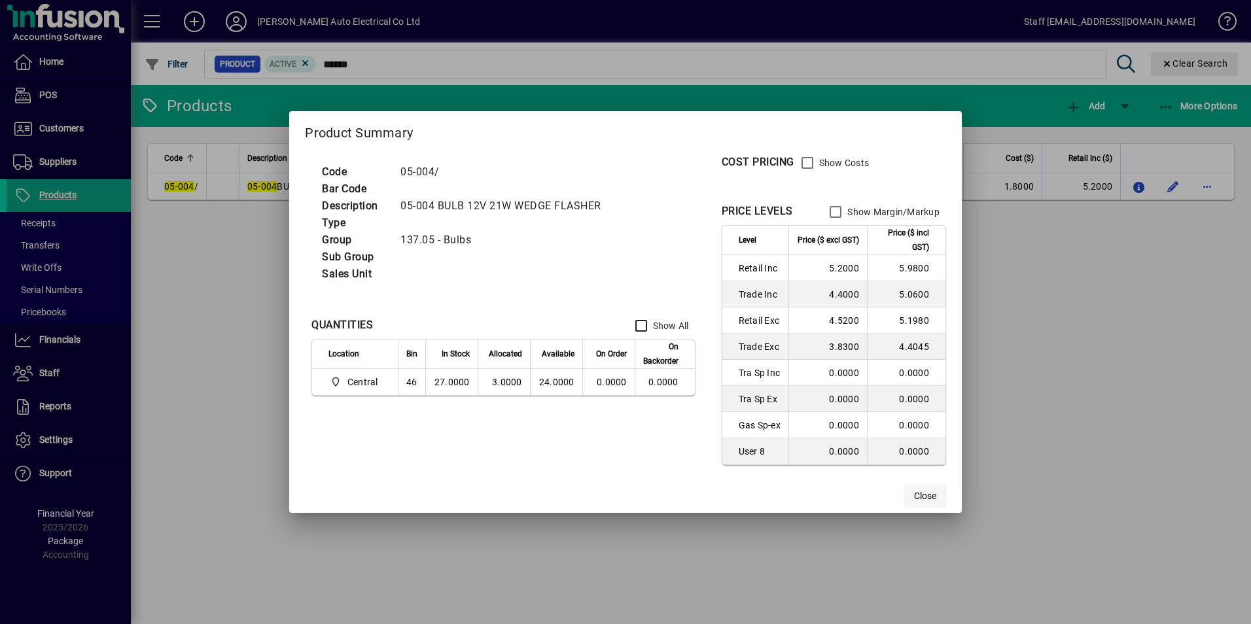  I want to click on td: Bar Code, so click(355, 189).